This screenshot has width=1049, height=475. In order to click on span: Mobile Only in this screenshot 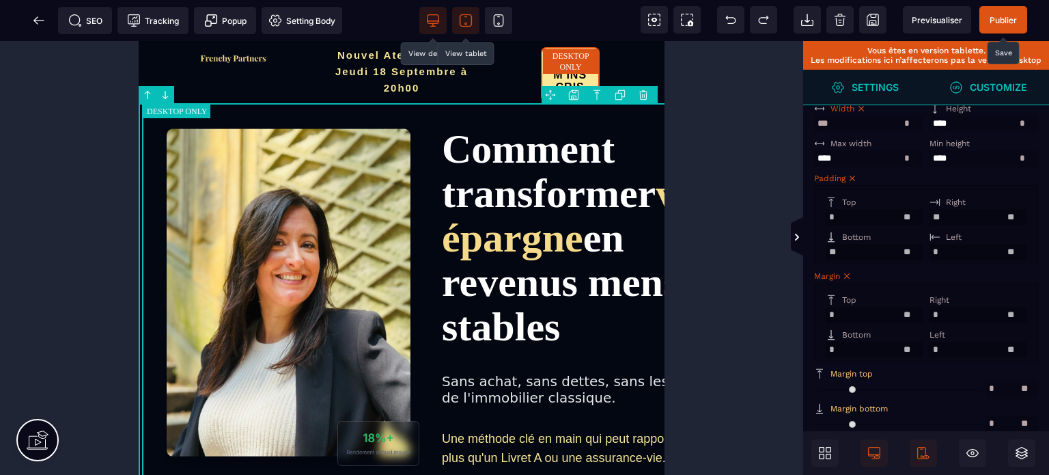, I will do `click(923, 453)`.